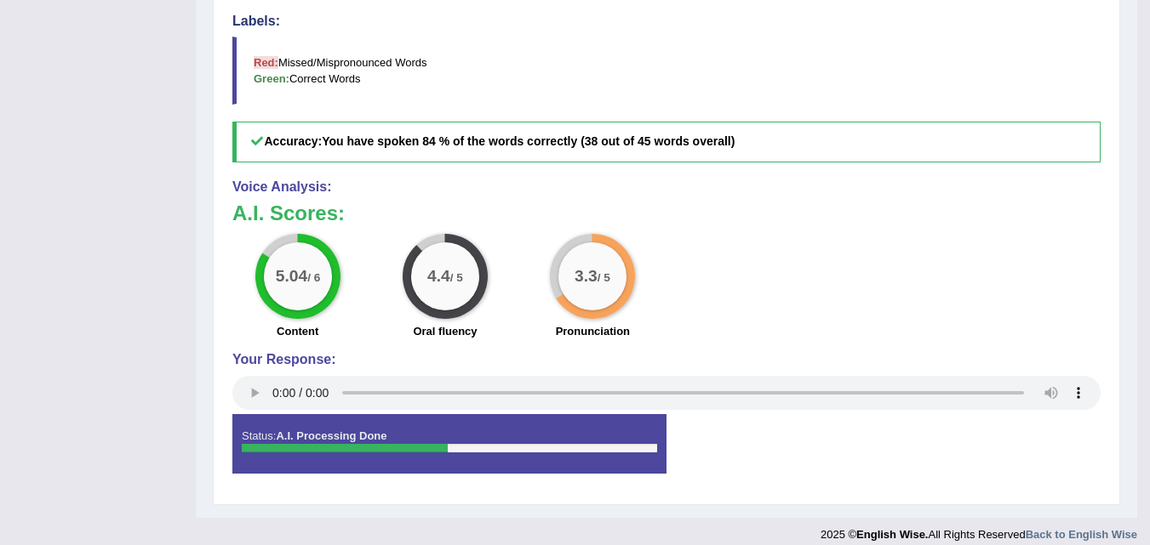 Image resolution: width=1150 pixels, height=545 pixels. I want to click on h4: Your Response:, so click(666, 360).